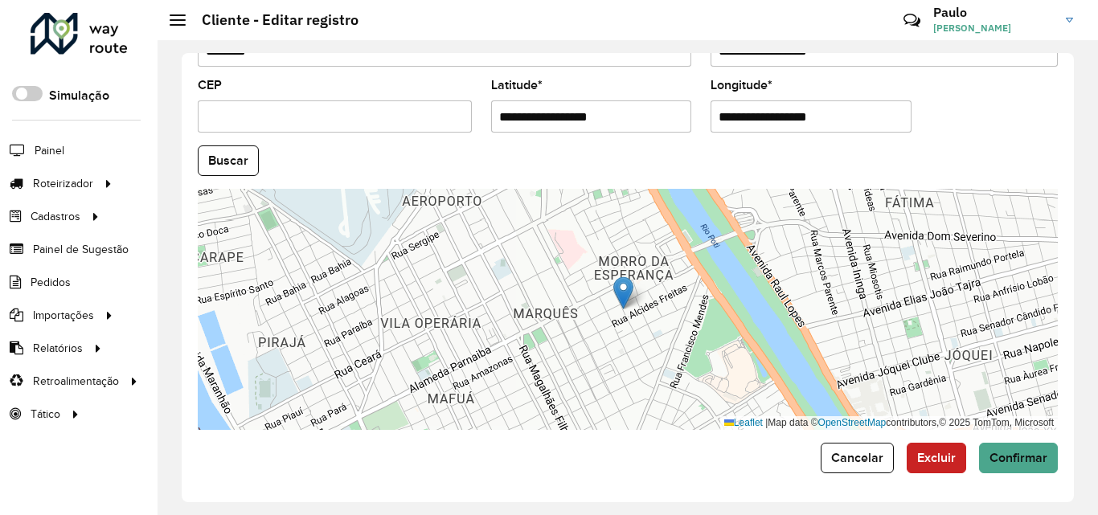  Describe the element at coordinates (852, 423) in the screenshot. I see `a: OpenStreetMap` at that location.